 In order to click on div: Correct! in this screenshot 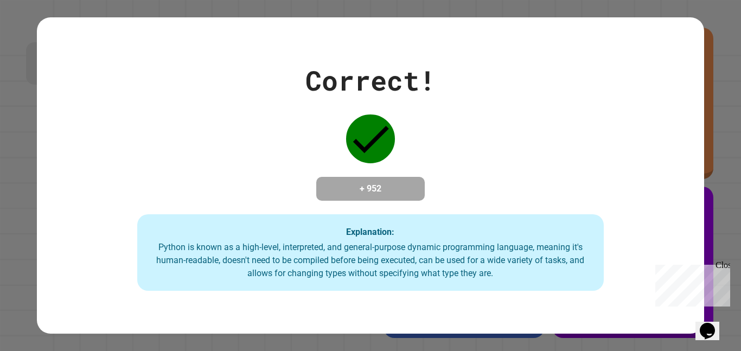, I will do `click(371, 80)`.